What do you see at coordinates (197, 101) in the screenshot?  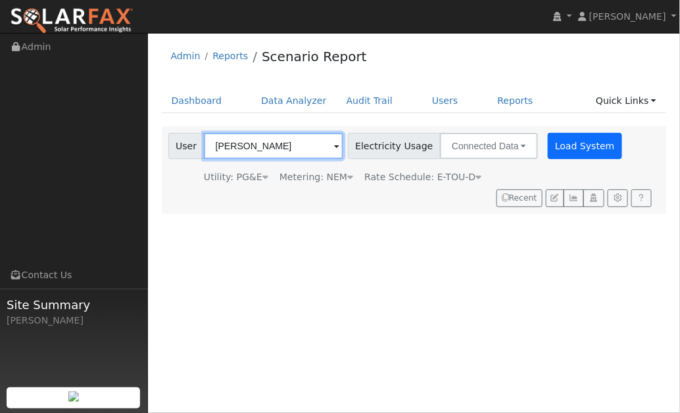 I see `a: Dashboard` at bounding box center [197, 101].